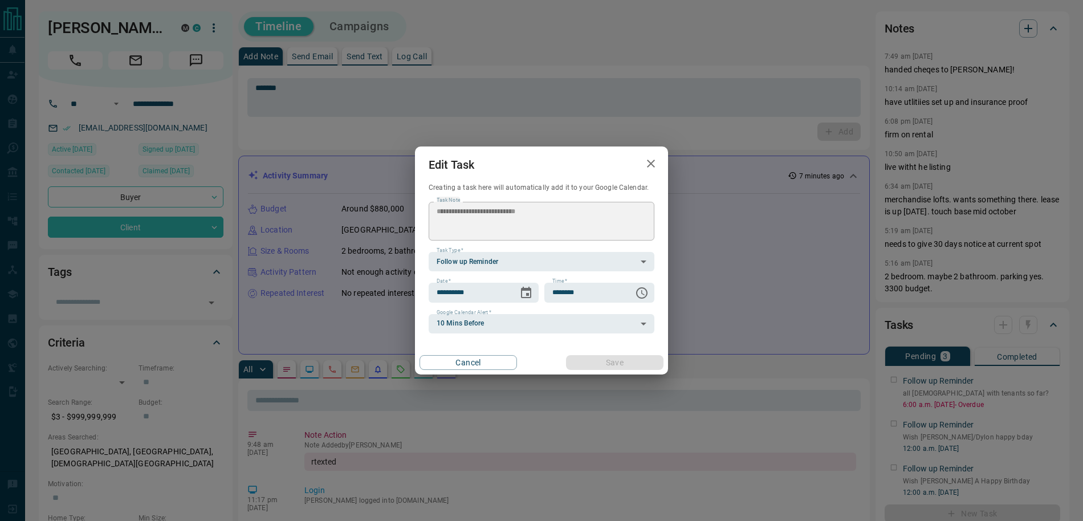 The height and width of the screenshot is (521, 1083). I want to click on button: Choose date, selected date is Feb 27, 2026, so click(526, 293).